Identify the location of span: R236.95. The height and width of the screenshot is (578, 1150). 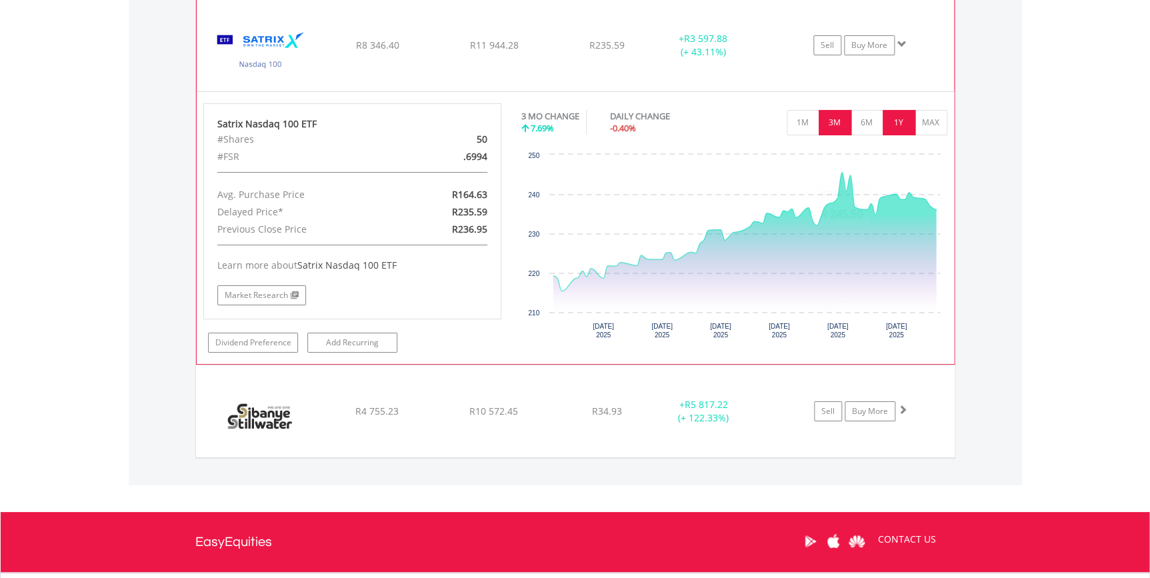
(470, 229).